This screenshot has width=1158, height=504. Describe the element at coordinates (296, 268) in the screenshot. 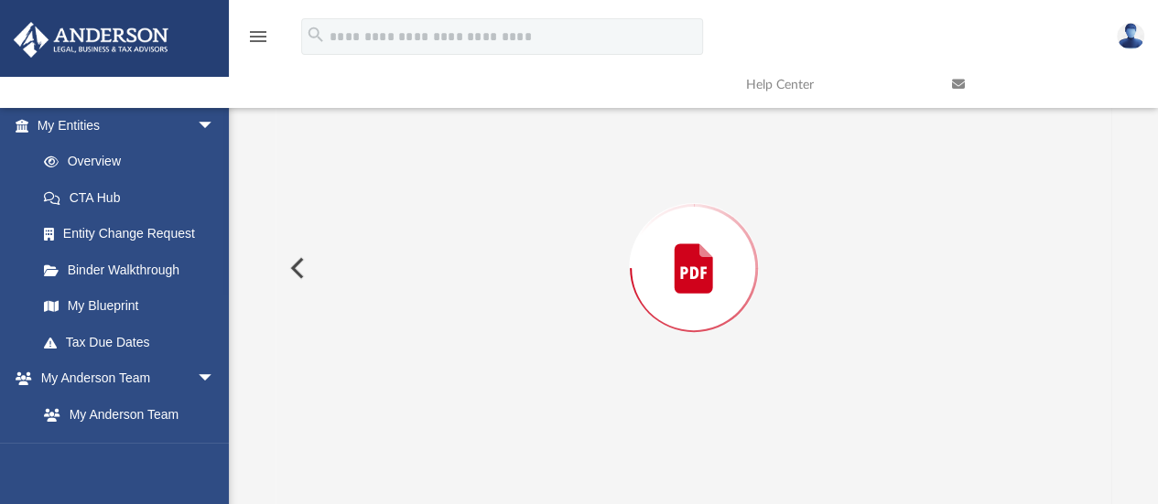

I see `button: Previous File` at that location.